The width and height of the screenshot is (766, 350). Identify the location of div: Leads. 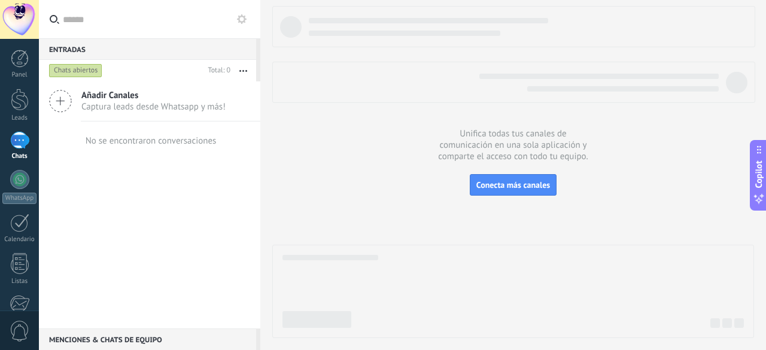
(20, 118).